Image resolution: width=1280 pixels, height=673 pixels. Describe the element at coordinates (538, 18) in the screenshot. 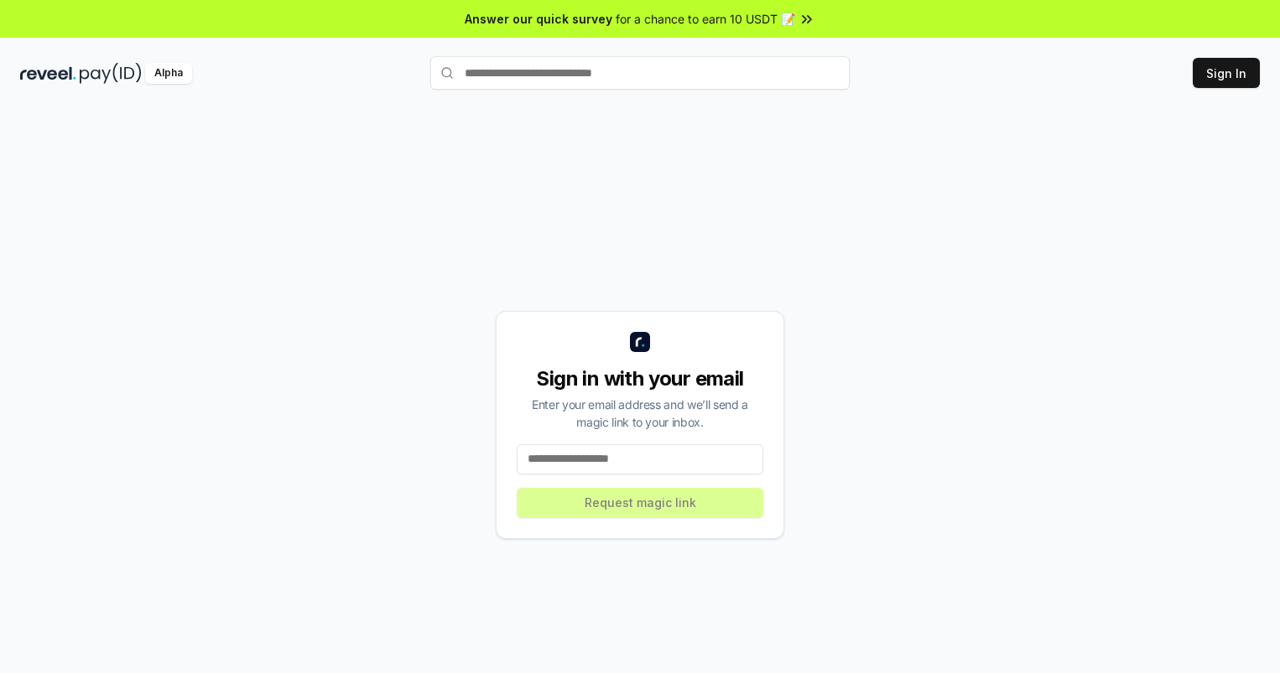

I see `span: Answer our quick survey` at that location.